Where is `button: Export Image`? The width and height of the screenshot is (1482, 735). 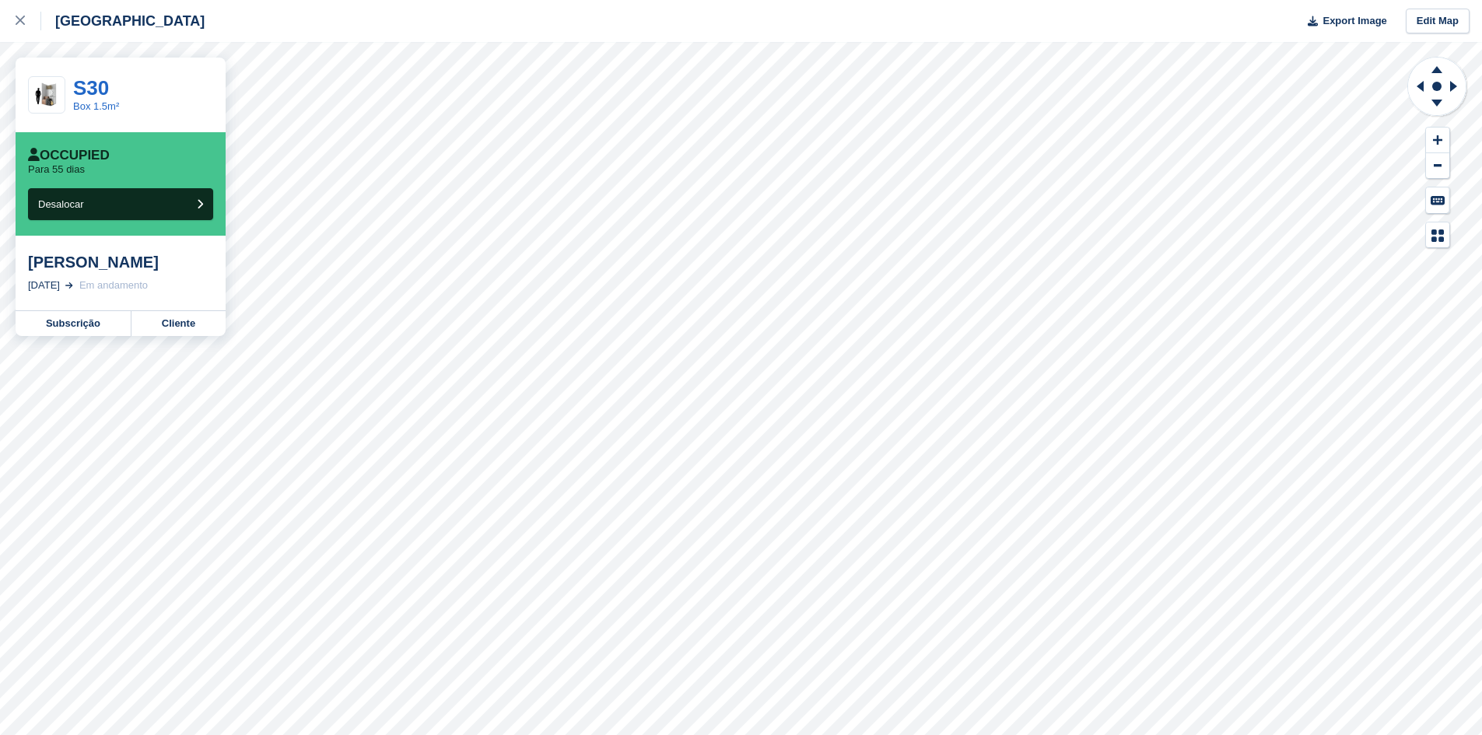 button: Export Image is located at coordinates (1342, 21).